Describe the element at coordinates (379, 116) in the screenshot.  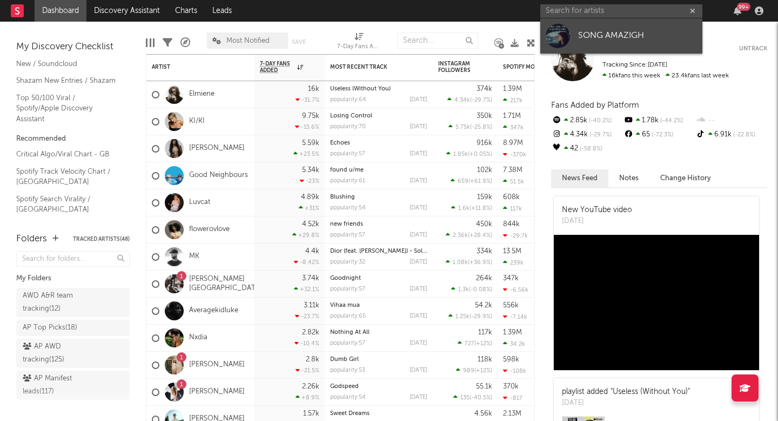
I see `div: Losing Control` at that location.